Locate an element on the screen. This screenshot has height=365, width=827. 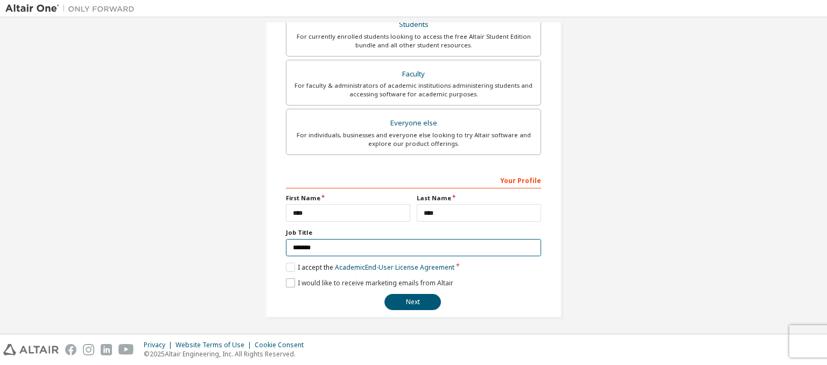
label: I would like to receive marketing emails from Altair is located at coordinates (369, 283).